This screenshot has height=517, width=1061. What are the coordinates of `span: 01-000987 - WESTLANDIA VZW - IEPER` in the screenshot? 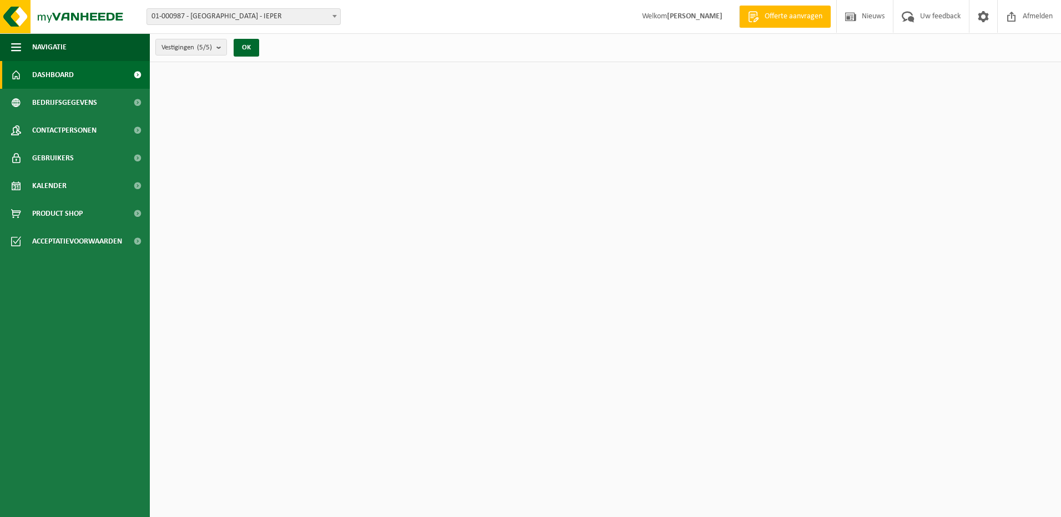 It's located at (244, 17).